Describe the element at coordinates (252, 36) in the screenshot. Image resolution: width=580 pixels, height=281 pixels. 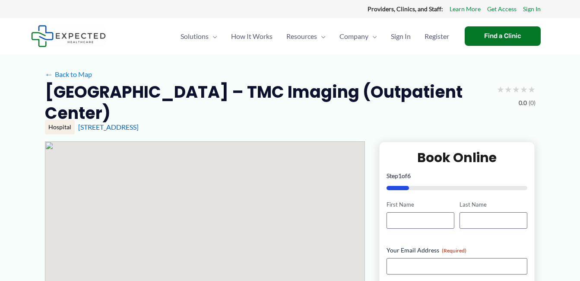
I see `a: How It Works` at that location.